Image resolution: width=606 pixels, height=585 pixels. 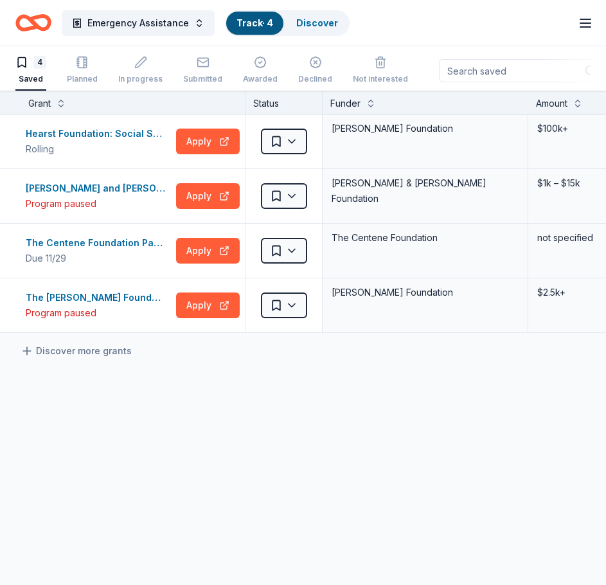 I want to click on div: Grant, so click(x=39, y=103).